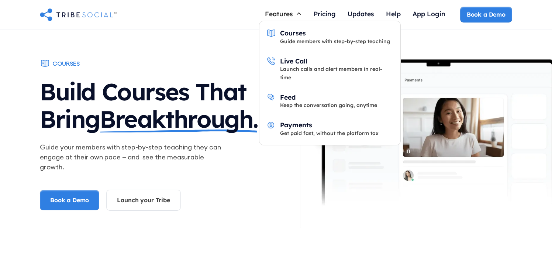 The width and height of the screenshot is (552, 269). Describe the element at coordinates (429, 14) in the screenshot. I see `div: App Login` at that location.